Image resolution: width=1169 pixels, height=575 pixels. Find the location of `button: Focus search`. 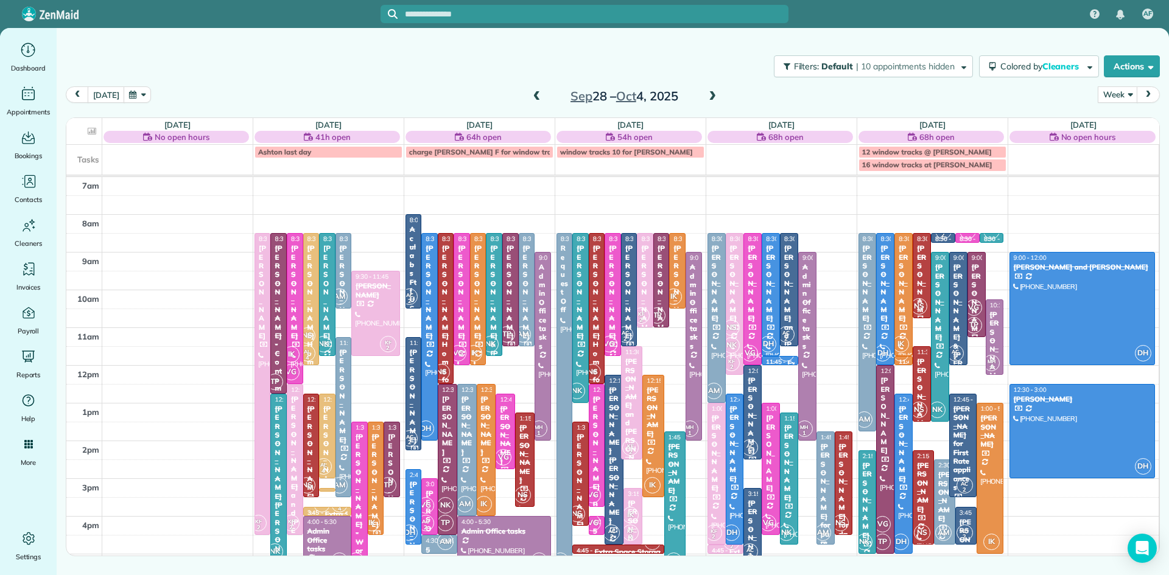

button: Focus search is located at coordinates (389, 14).